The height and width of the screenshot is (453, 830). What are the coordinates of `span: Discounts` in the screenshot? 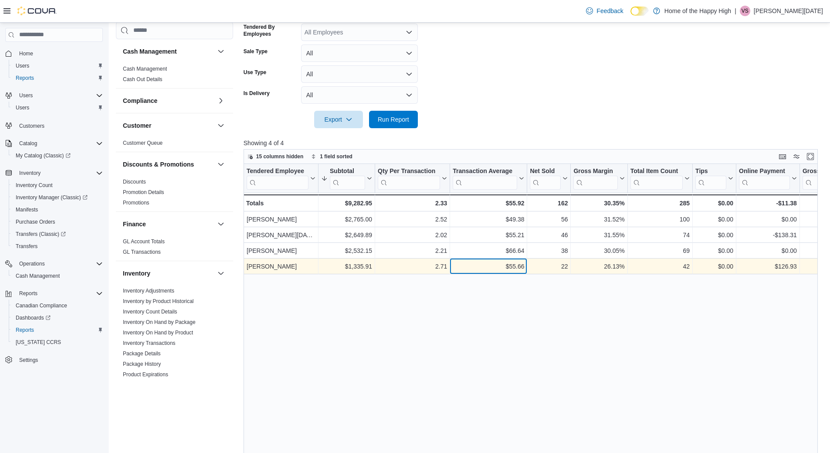 It's located at (134, 182).